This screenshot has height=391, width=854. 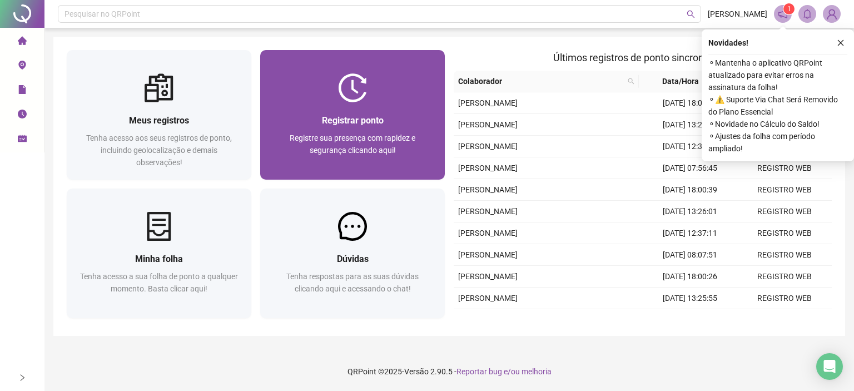 I want to click on span: ⚬ Mantenha o aplicativo QRPoint atualizado para evitar erros na assinatura da folha!, so click(x=778, y=75).